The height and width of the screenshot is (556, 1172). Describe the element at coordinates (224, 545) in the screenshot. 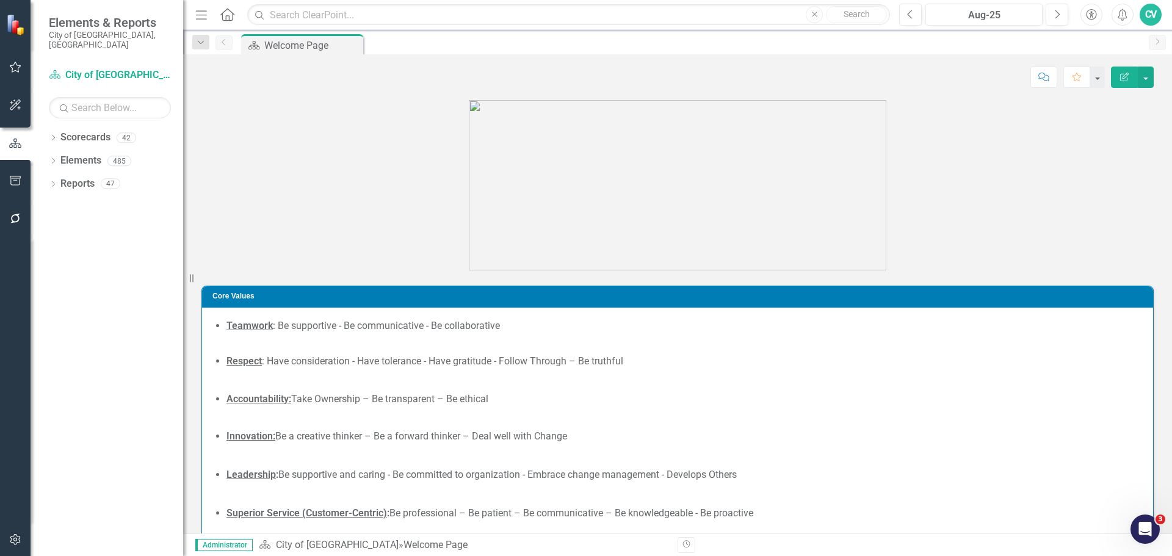

I see `span: Administrator` at that location.